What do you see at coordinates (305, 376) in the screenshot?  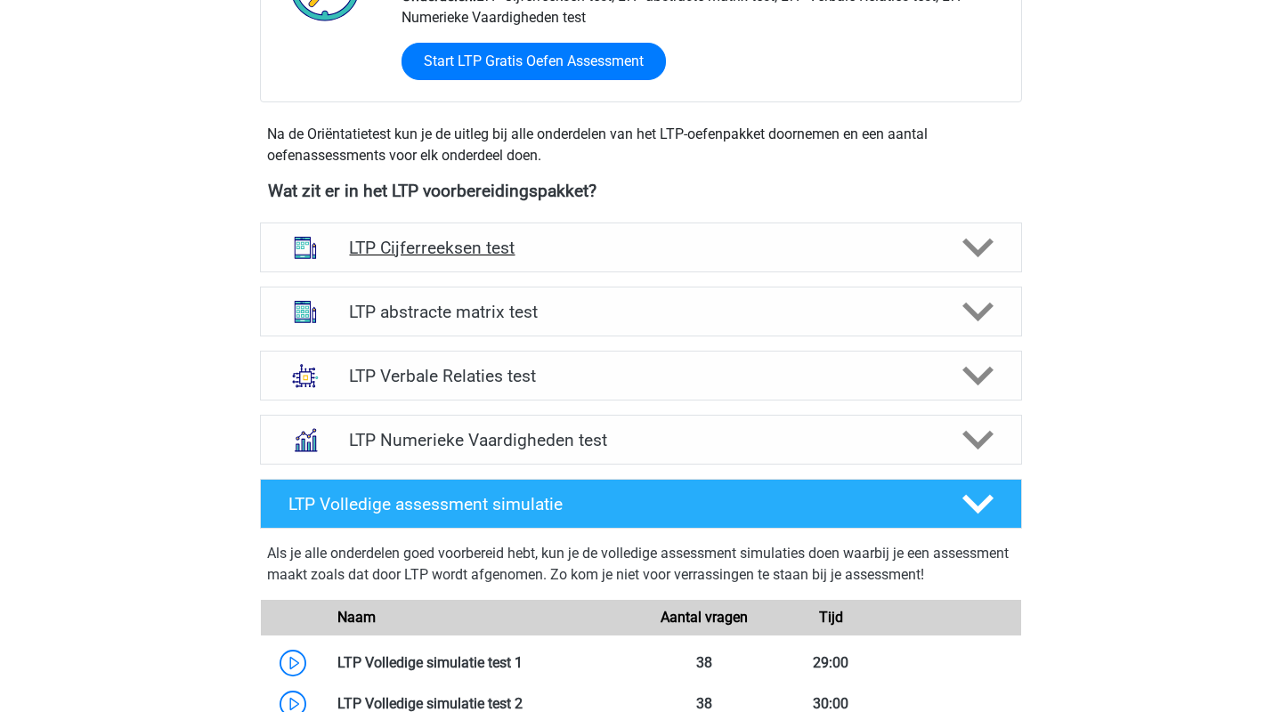 I see `img: analogieen` at bounding box center [305, 376].